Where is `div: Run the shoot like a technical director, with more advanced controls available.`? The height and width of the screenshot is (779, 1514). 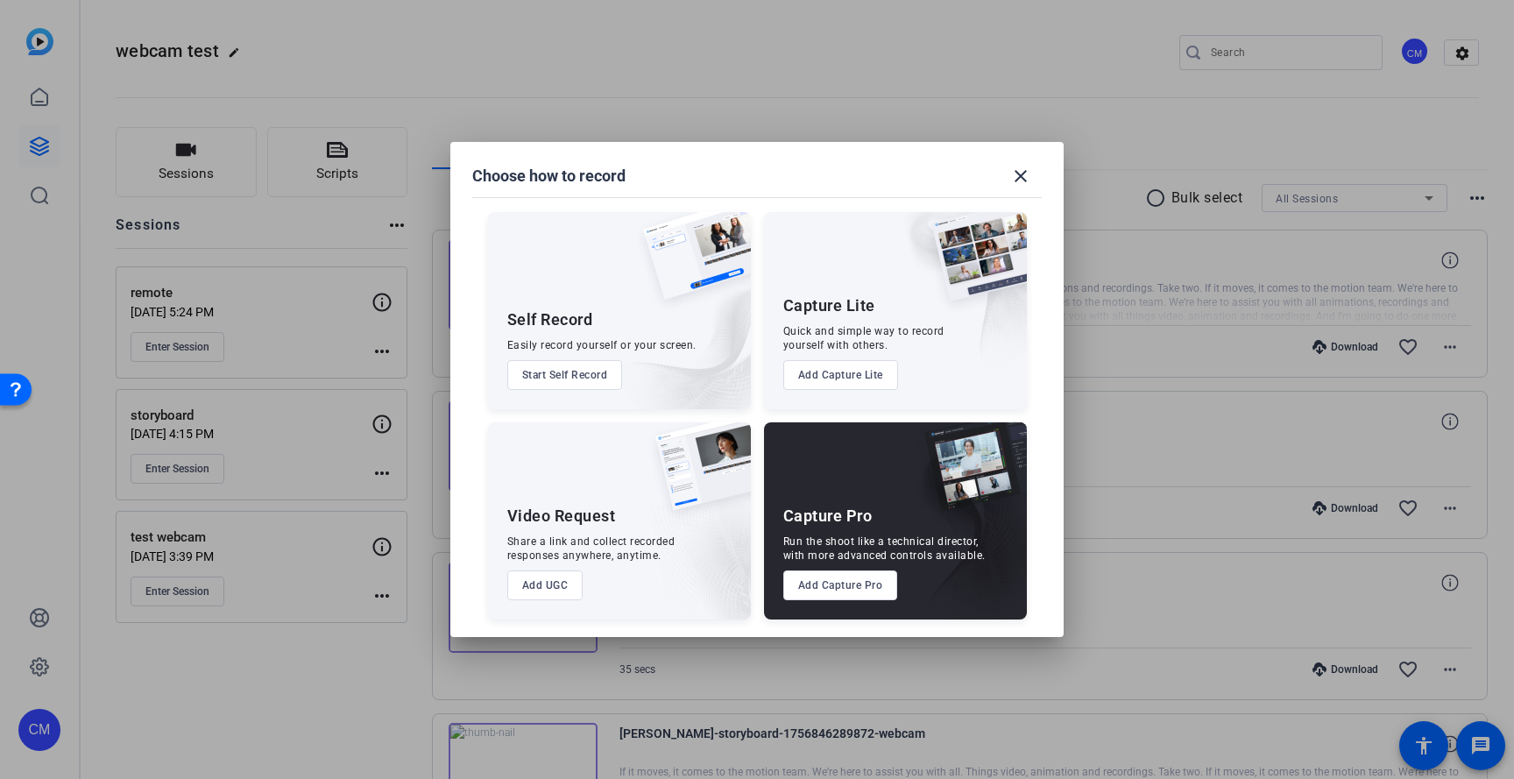 div: Run the shoot like a technical director, with more advanced controls available. is located at coordinates (884, 549).